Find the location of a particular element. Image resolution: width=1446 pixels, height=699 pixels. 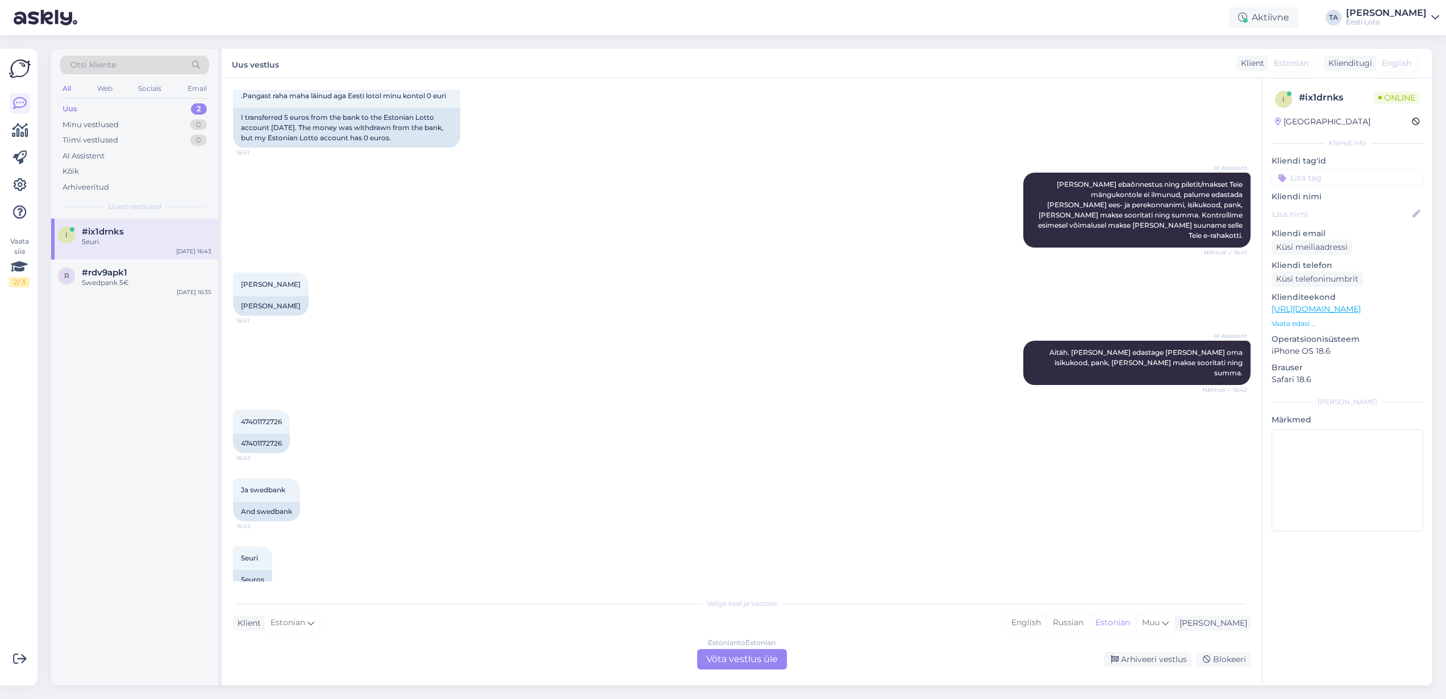

div: Blokeeri is located at coordinates (1223, 659).